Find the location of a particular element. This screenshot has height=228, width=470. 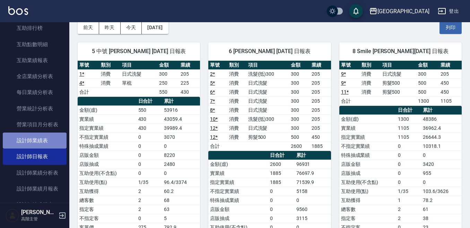

td: 指定客 is located at coordinates (107, 209).